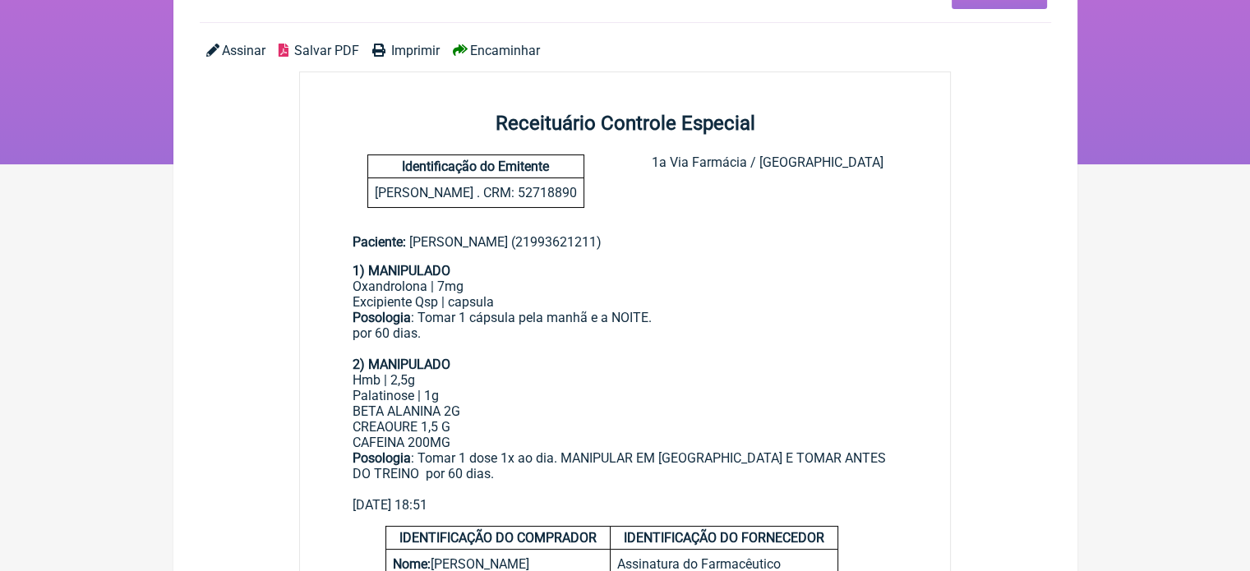  I want to click on div: Hmb | 2,5g, so click(625, 380).